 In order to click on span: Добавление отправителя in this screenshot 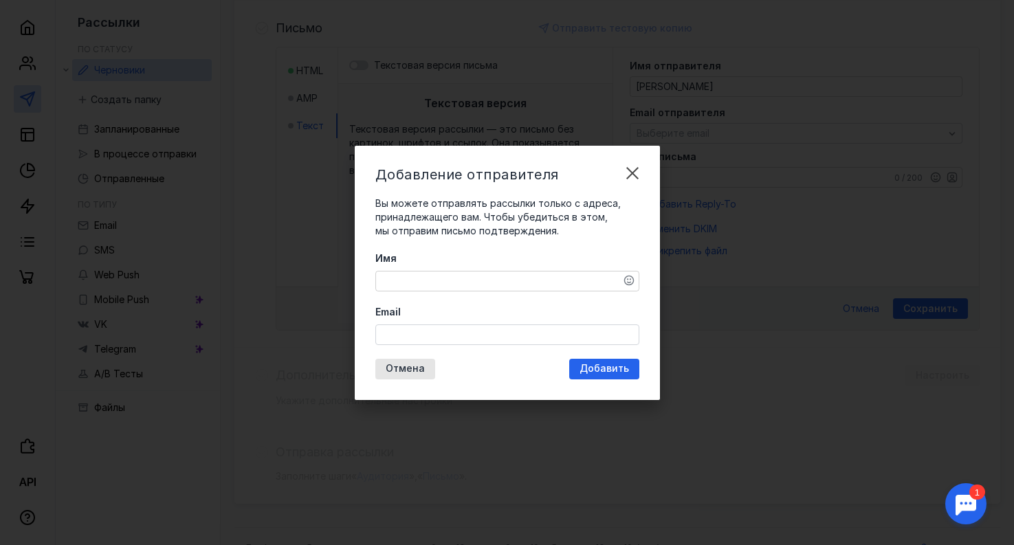, I will do `click(467, 175)`.